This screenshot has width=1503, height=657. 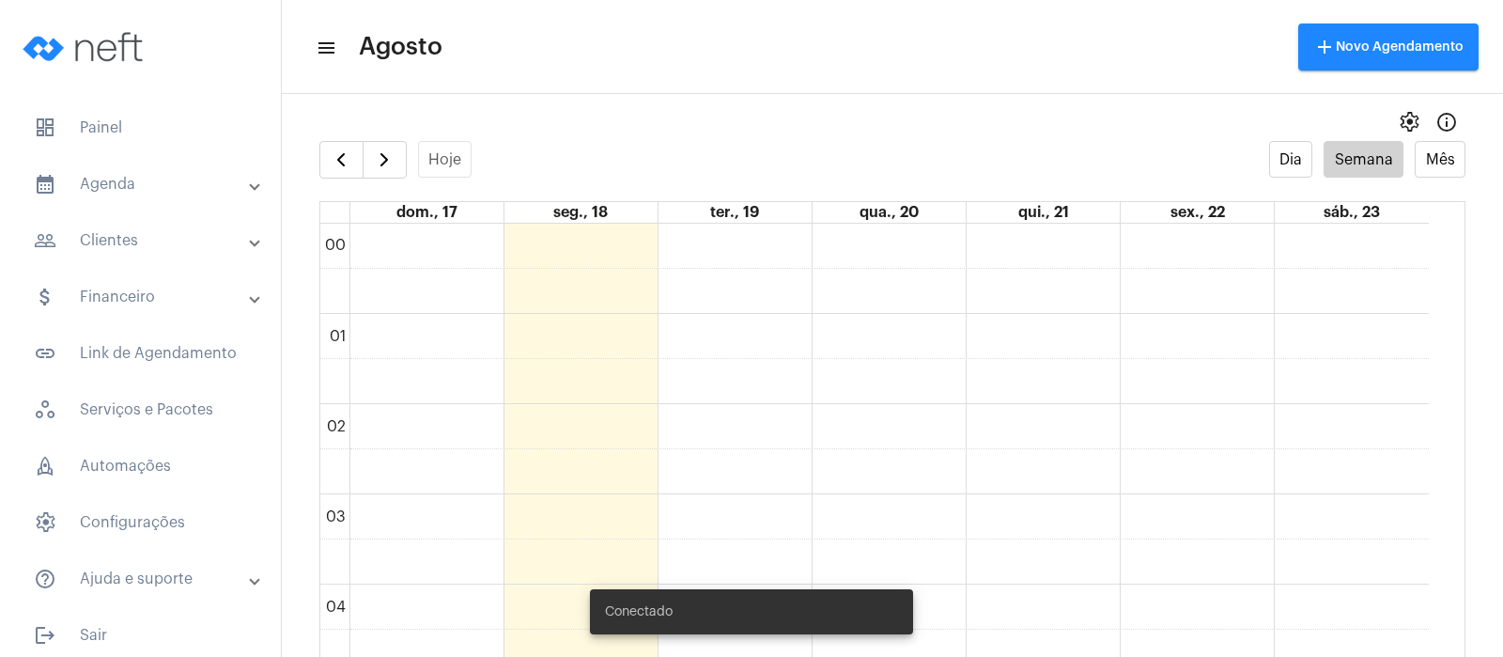 I want to click on button: Dia, so click(x=1291, y=159).